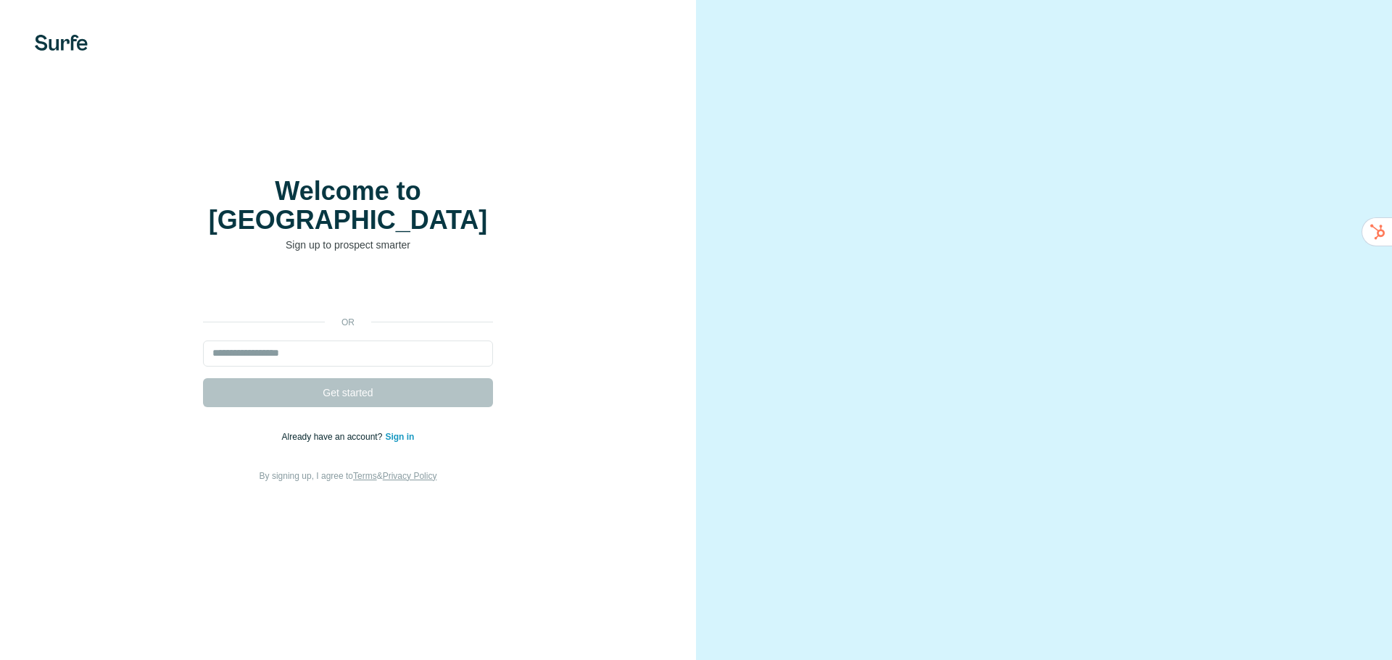  What do you see at coordinates (333, 437) in the screenshot?
I see `span: Already have an account?` at bounding box center [333, 437].